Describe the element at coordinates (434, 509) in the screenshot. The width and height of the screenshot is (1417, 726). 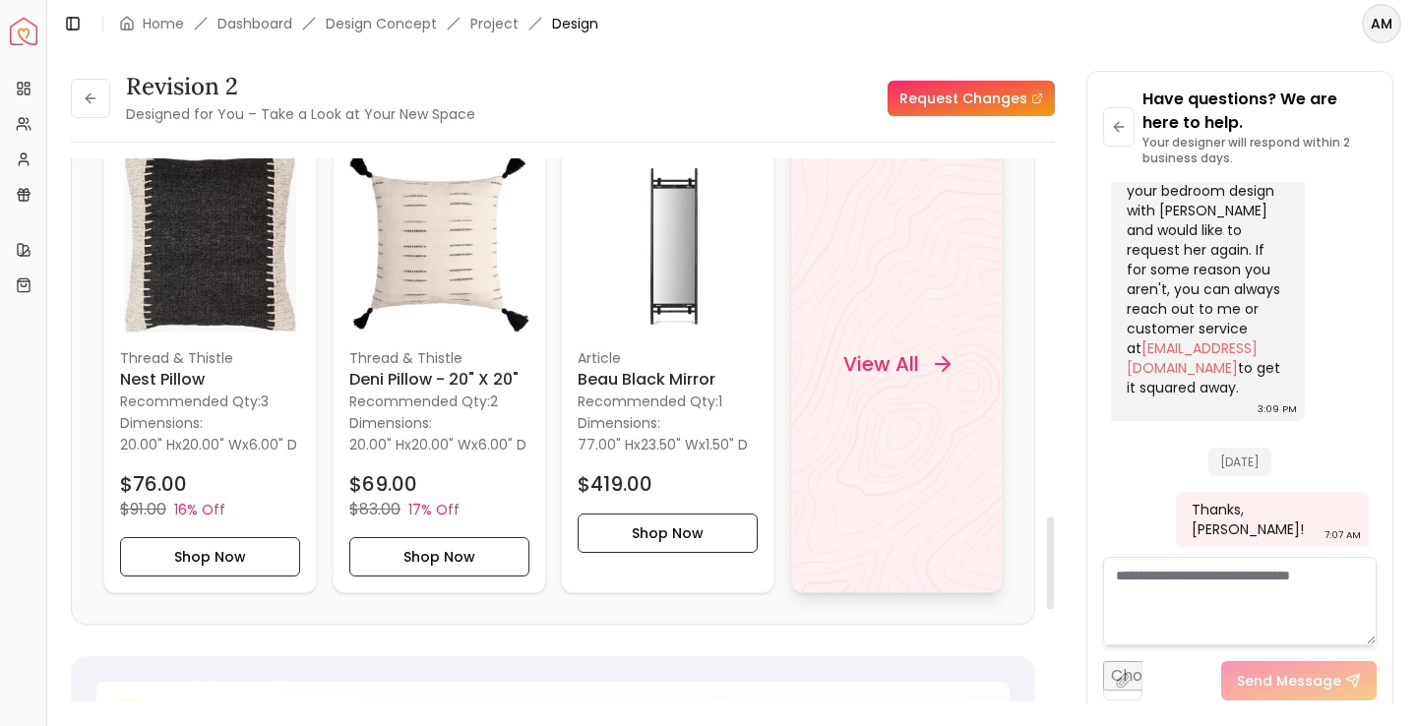
I see `p: 17% Off` at that location.